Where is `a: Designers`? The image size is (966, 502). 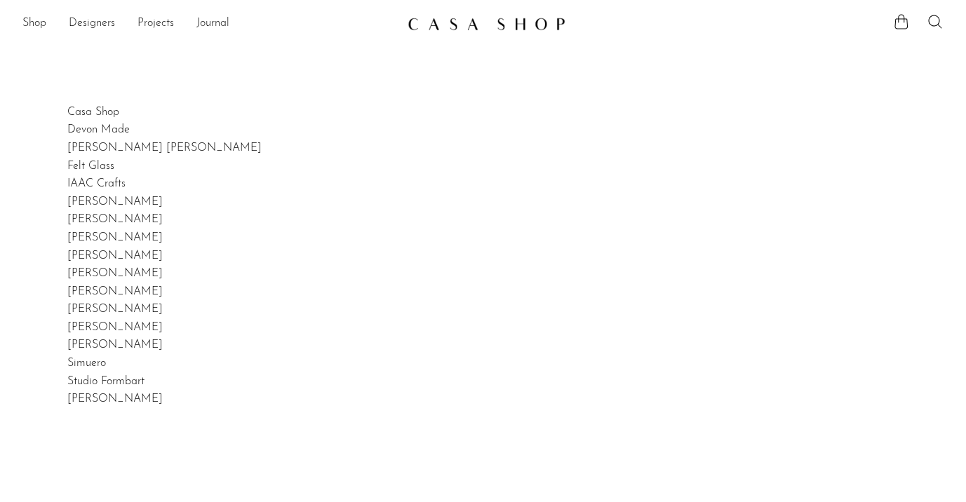 a: Designers is located at coordinates (92, 24).